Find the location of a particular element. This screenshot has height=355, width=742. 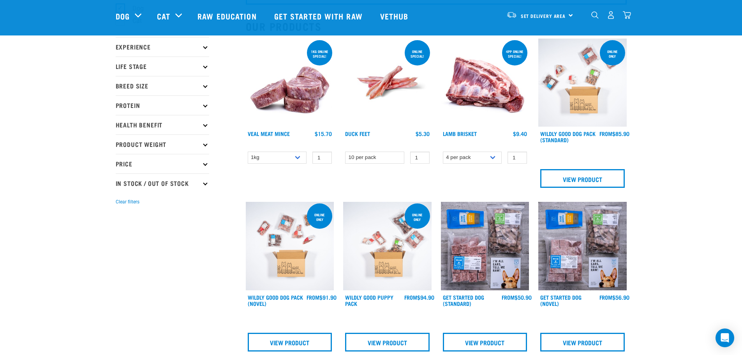

a: Get Started Dog (Novel) is located at coordinates (561, 300).